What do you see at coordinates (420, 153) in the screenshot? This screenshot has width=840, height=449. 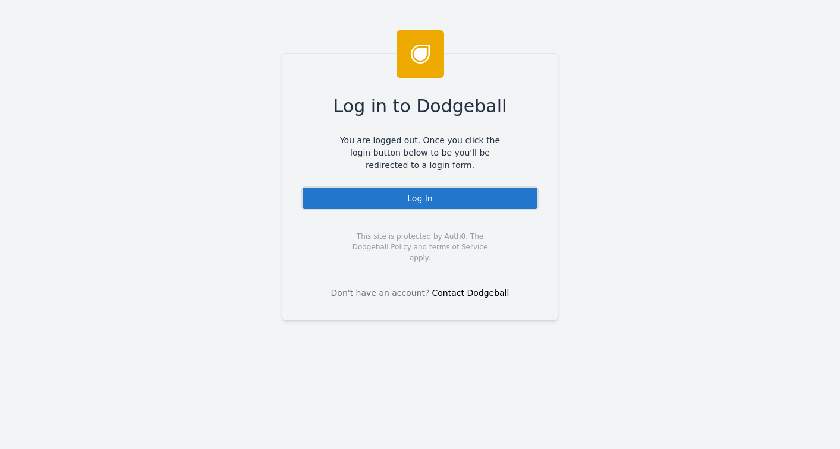 I see `span: You are logged out. Once you click the login button below to be you'll be redirected to a login f...` at bounding box center [420, 153].